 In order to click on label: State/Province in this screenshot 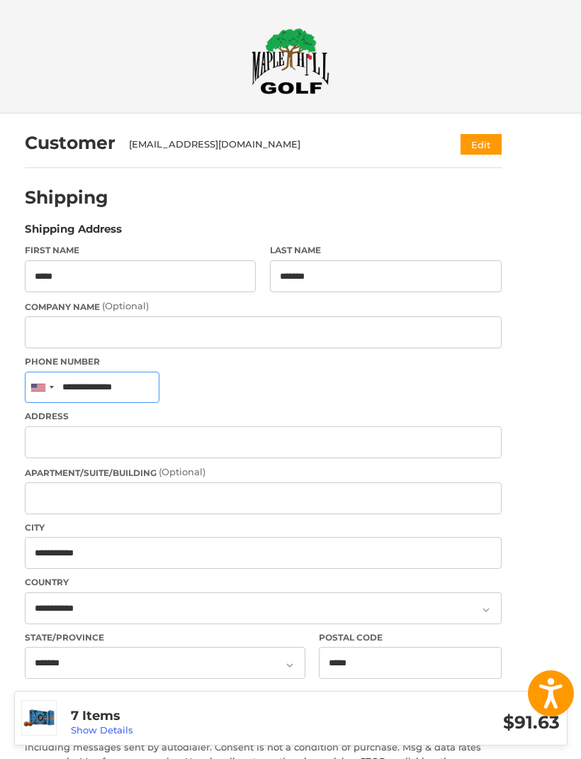, I will do `click(165, 638)`.